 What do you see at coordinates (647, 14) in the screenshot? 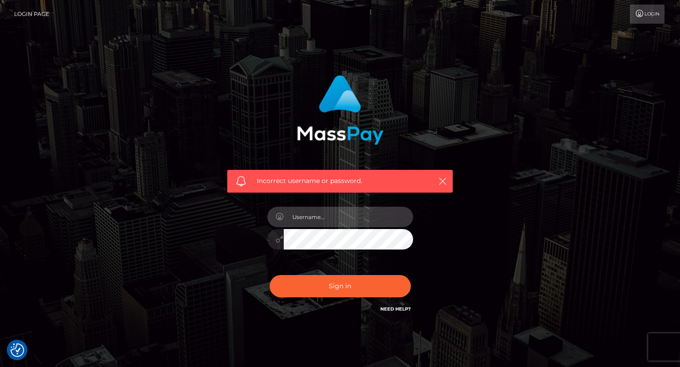
I see `a: Login` at bounding box center [647, 14].